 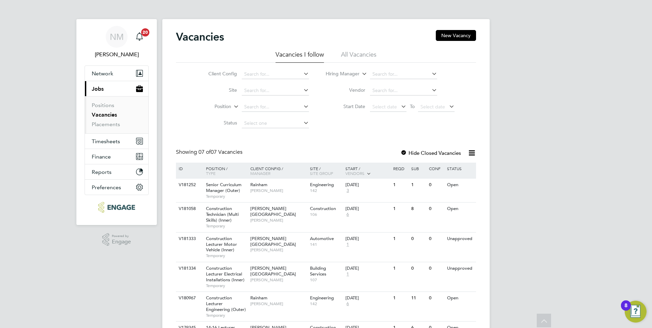 What do you see at coordinates (460, 239) in the screenshot?
I see `div: Unapproved` at bounding box center [460, 239].